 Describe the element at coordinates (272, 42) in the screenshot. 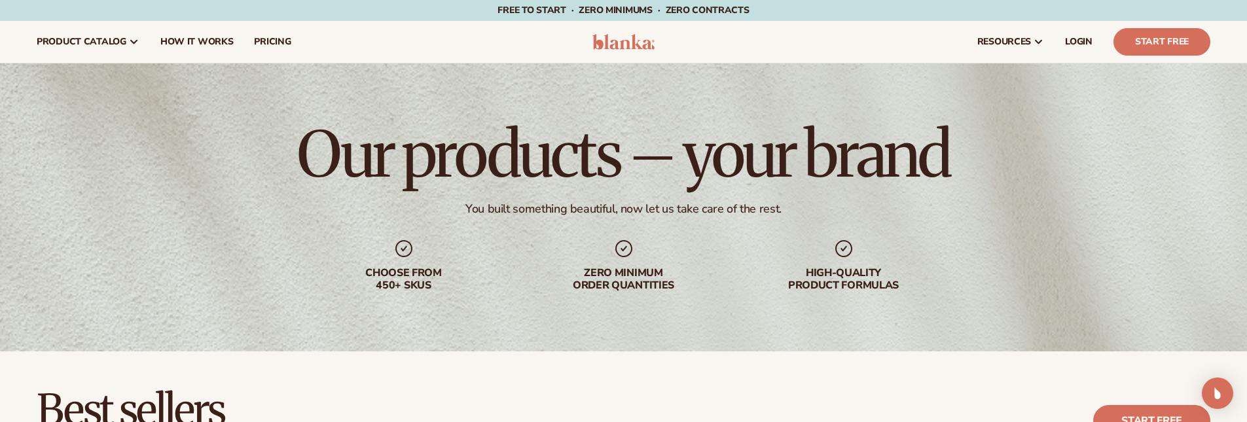

I see `a: pricing` at that location.